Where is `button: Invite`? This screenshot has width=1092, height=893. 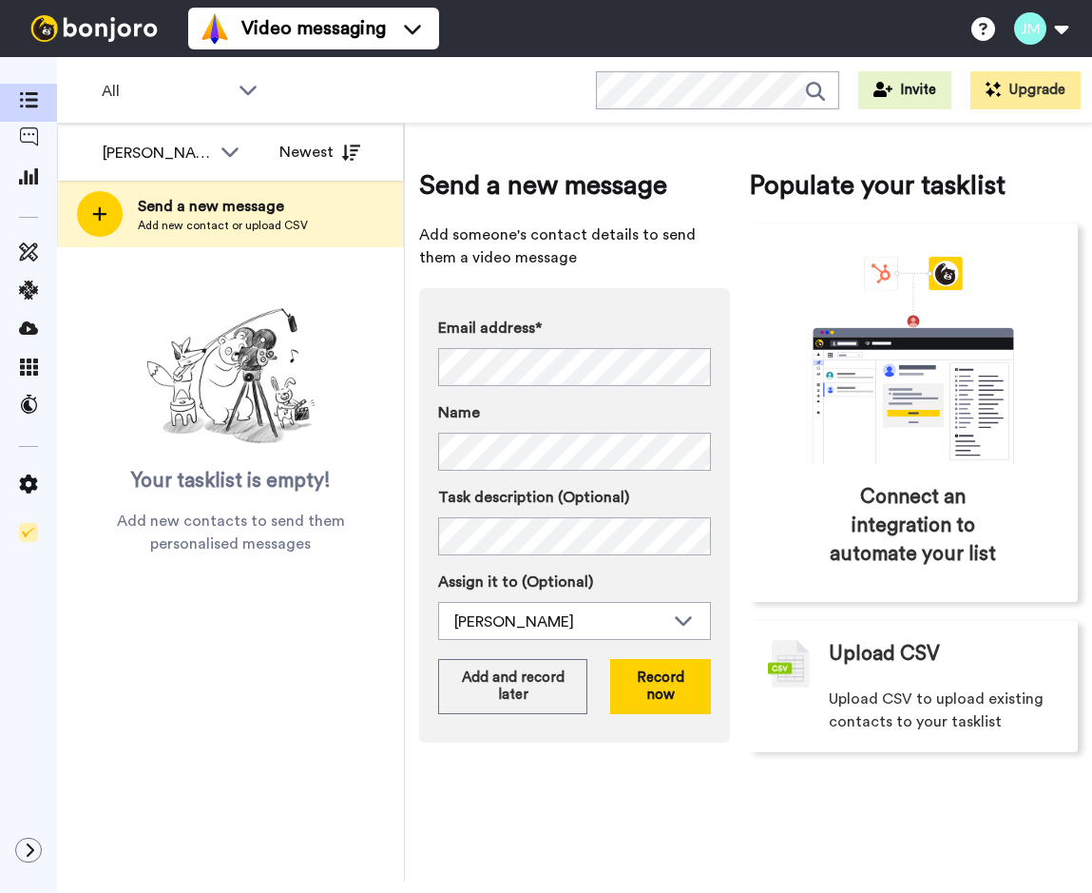 button: Invite is located at coordinates (905, 90).